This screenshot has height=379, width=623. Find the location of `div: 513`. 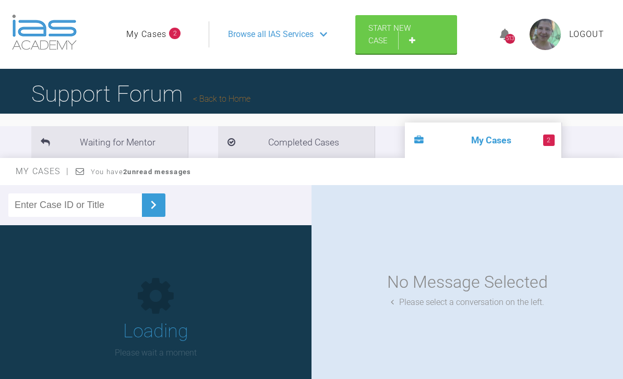

div: 513 is located at coordinates (510, 39).